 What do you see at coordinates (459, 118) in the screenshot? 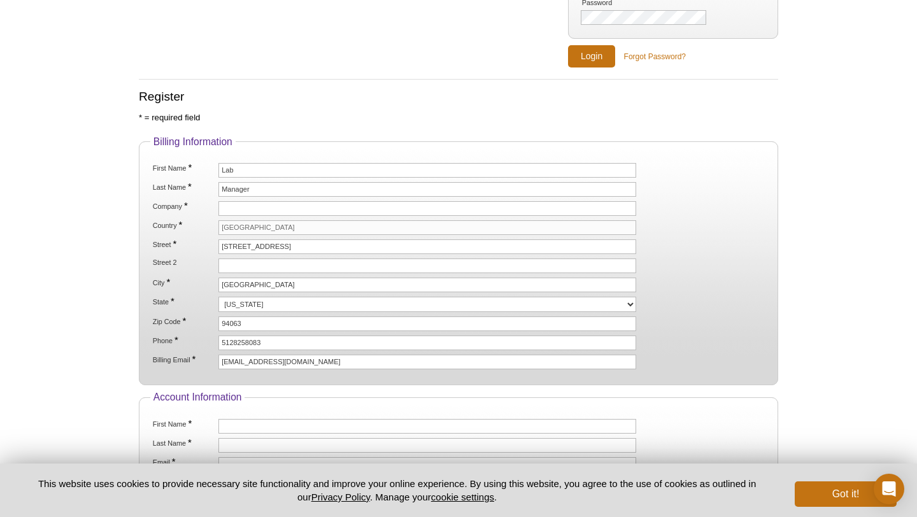
I see `p: * = required field` at bounding box center [459, 118].